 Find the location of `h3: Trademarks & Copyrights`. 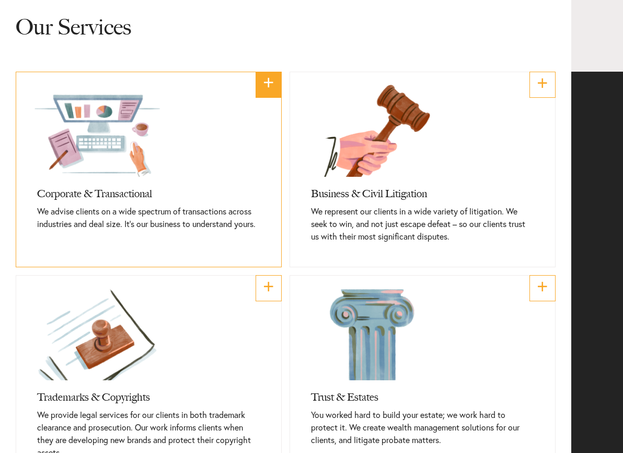

h3: Trademarks & Copyrights is located at coordinates (148, 394).